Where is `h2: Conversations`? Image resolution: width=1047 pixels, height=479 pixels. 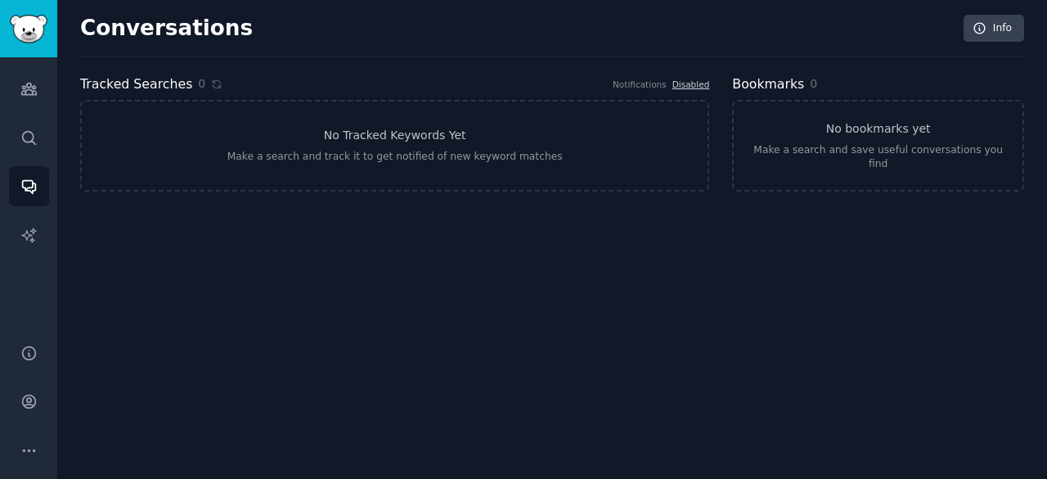
h2: Conversations is located at coordinates (166, 29).